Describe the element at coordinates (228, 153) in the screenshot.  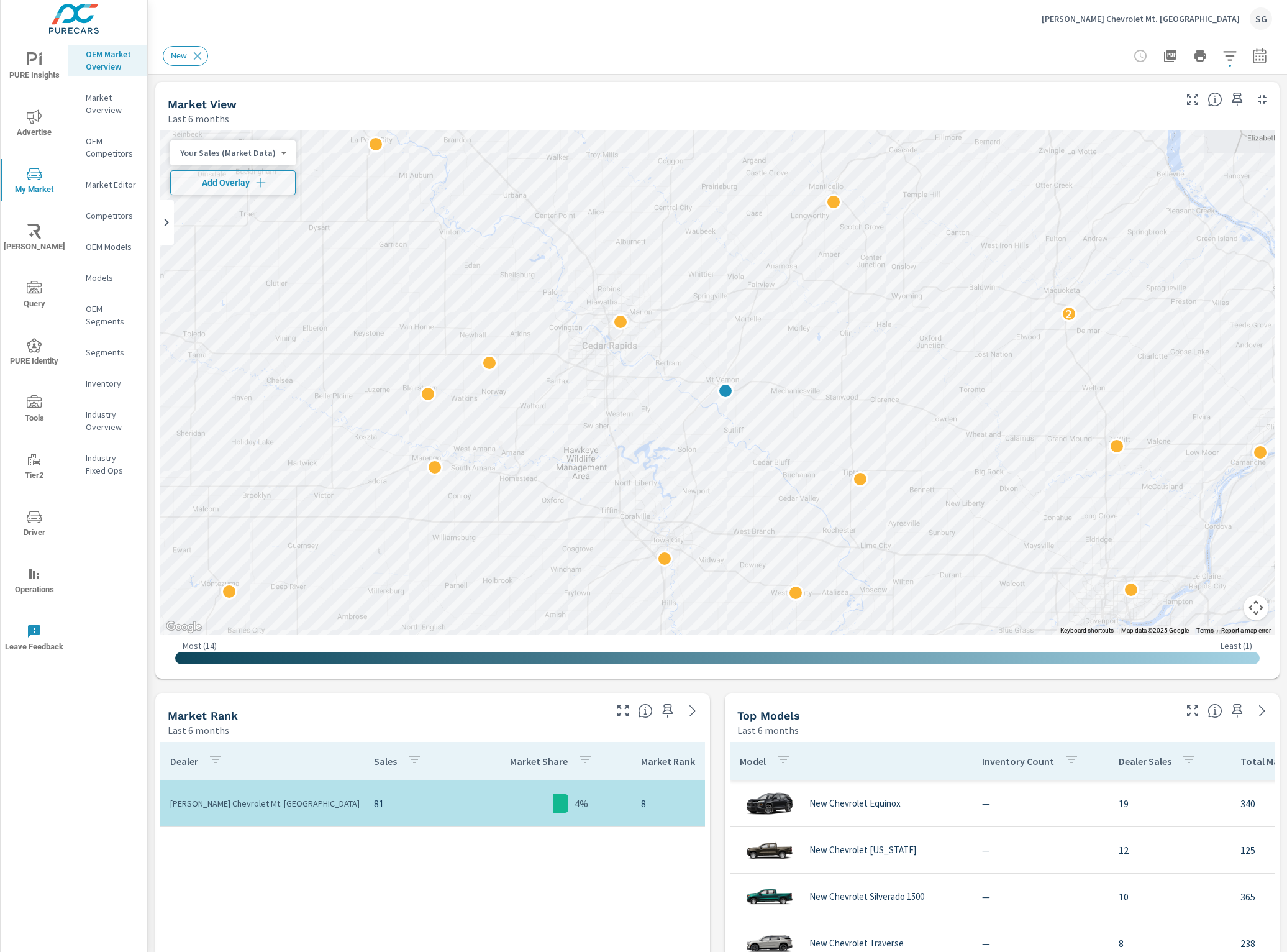
I see `p: Your Sales (Market Data)` at that location.